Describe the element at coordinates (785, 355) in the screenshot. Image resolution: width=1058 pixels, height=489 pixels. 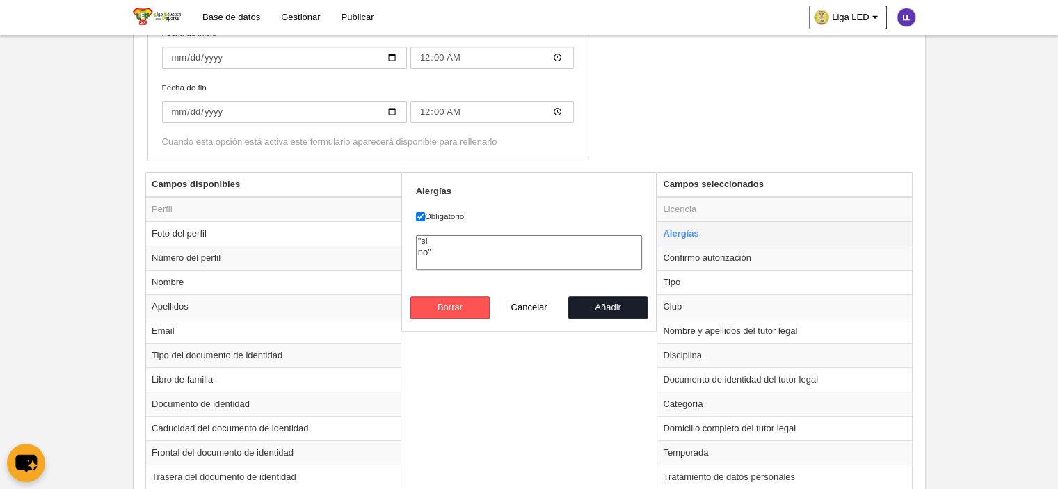
I see `td: Disciplina` at that location.